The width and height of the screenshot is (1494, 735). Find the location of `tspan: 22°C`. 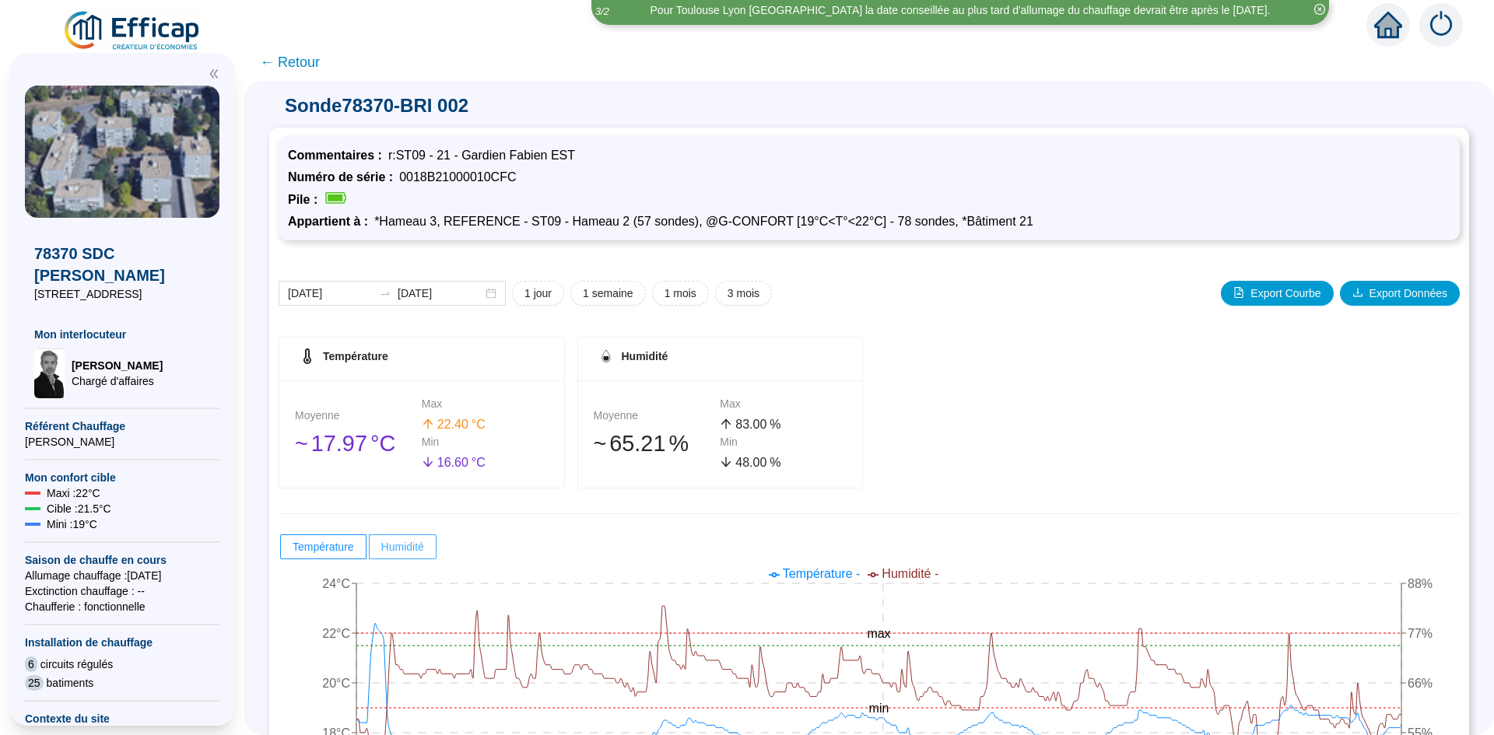

tspan: 22°C is located at coordinates (336, 633).